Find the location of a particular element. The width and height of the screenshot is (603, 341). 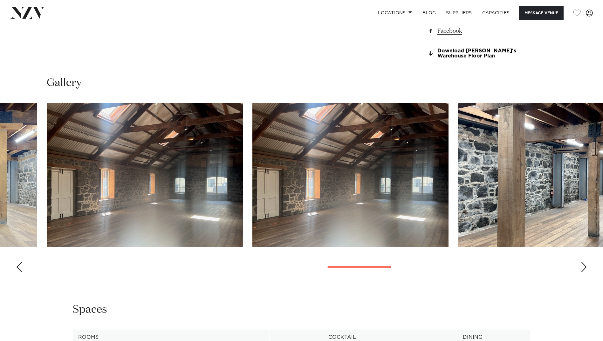

img: nzv-logo.png is located at coordinates (27, 13).